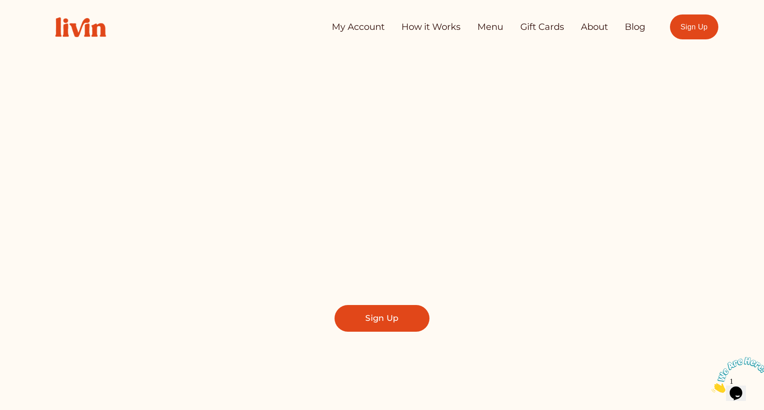 This screenshot has width=764, height=410. What do you see at coordinates (28, 21) in the screenshot?
I see `div: CloseChat attention grabber` at bounding box center [28, 21].